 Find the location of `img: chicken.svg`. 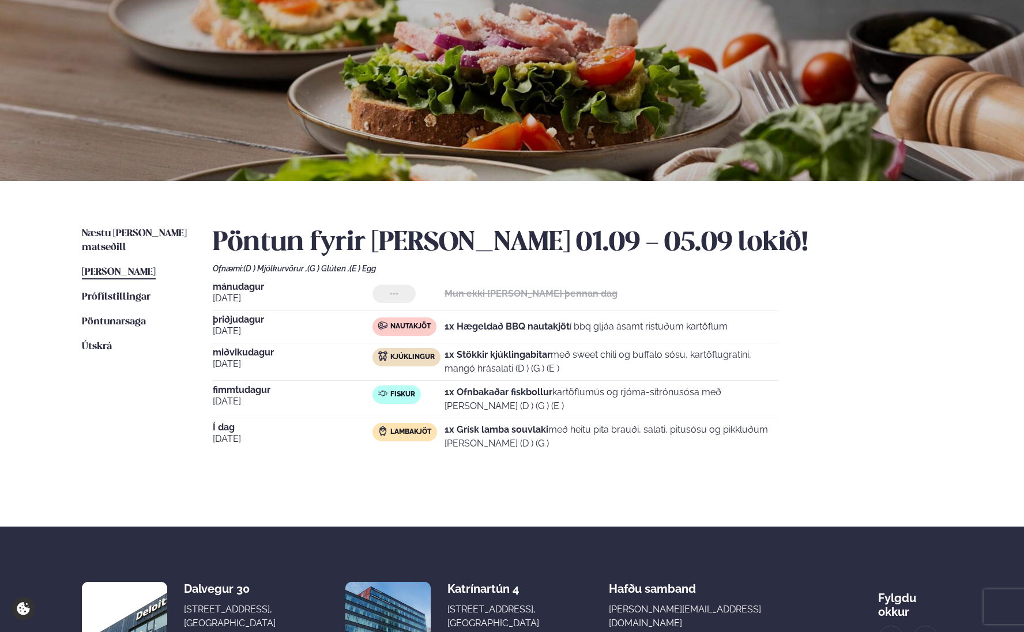

img: chicken.svg is located at coordinates (383, 356).